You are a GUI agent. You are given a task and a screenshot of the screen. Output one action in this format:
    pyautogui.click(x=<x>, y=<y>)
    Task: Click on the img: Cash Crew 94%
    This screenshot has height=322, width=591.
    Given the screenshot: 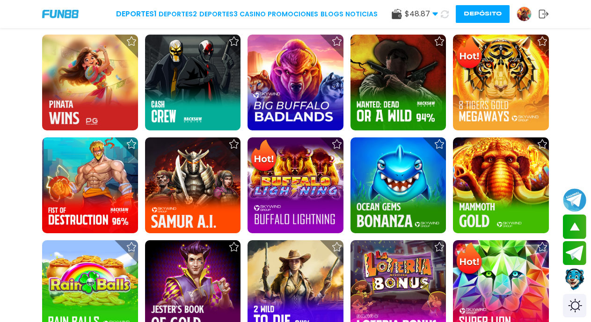 What is the action you would take?
    pyautogui.click(x=193, y=82)
    